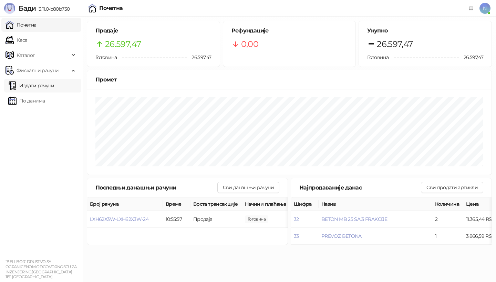 The image size is (496, 282). What do you see at coordinates (296, 219) in the screenshot?
I see `button: 32` at bounding box center [296, 219].